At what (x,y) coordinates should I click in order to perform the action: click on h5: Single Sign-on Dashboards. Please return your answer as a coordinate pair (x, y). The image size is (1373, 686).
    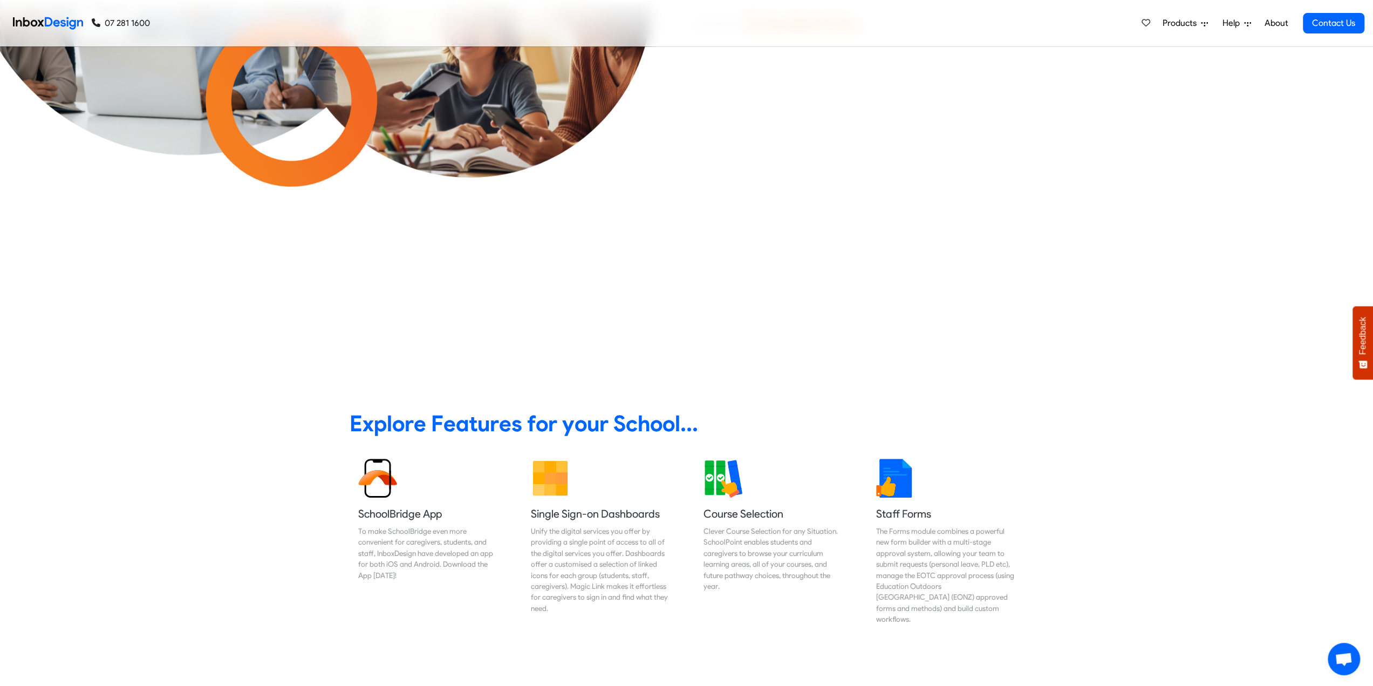
    Looking at the image, I should click on (601, 514).